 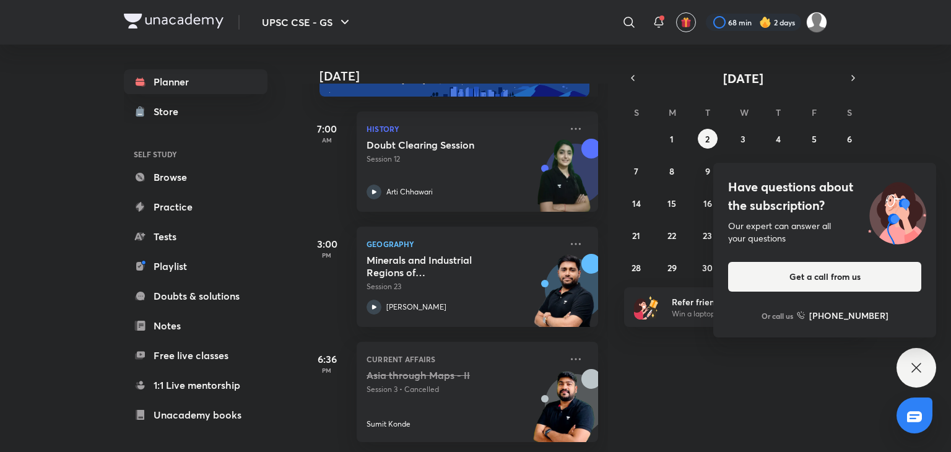 I want to click on a: Unacademy books, so click(x=196, y=415).